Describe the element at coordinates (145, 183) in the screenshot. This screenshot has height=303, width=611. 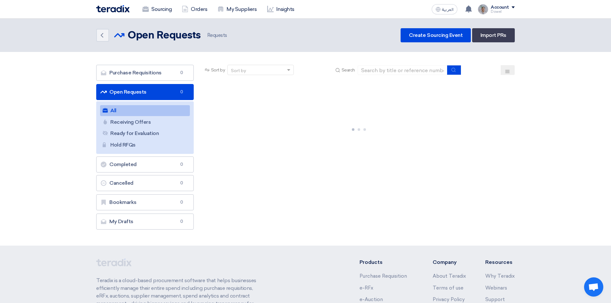
I see `a: Cancelled0` at that location.